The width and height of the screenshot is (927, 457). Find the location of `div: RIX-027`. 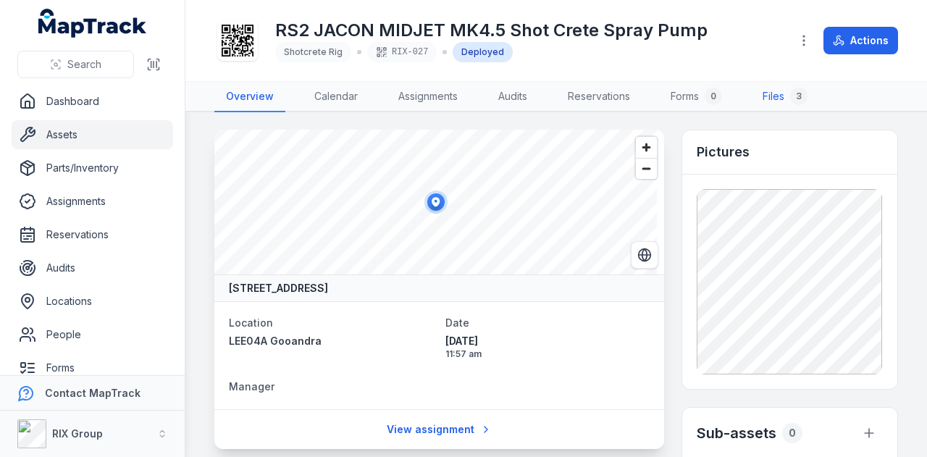

div: RIX-027 is located at coordinates (402, 52).